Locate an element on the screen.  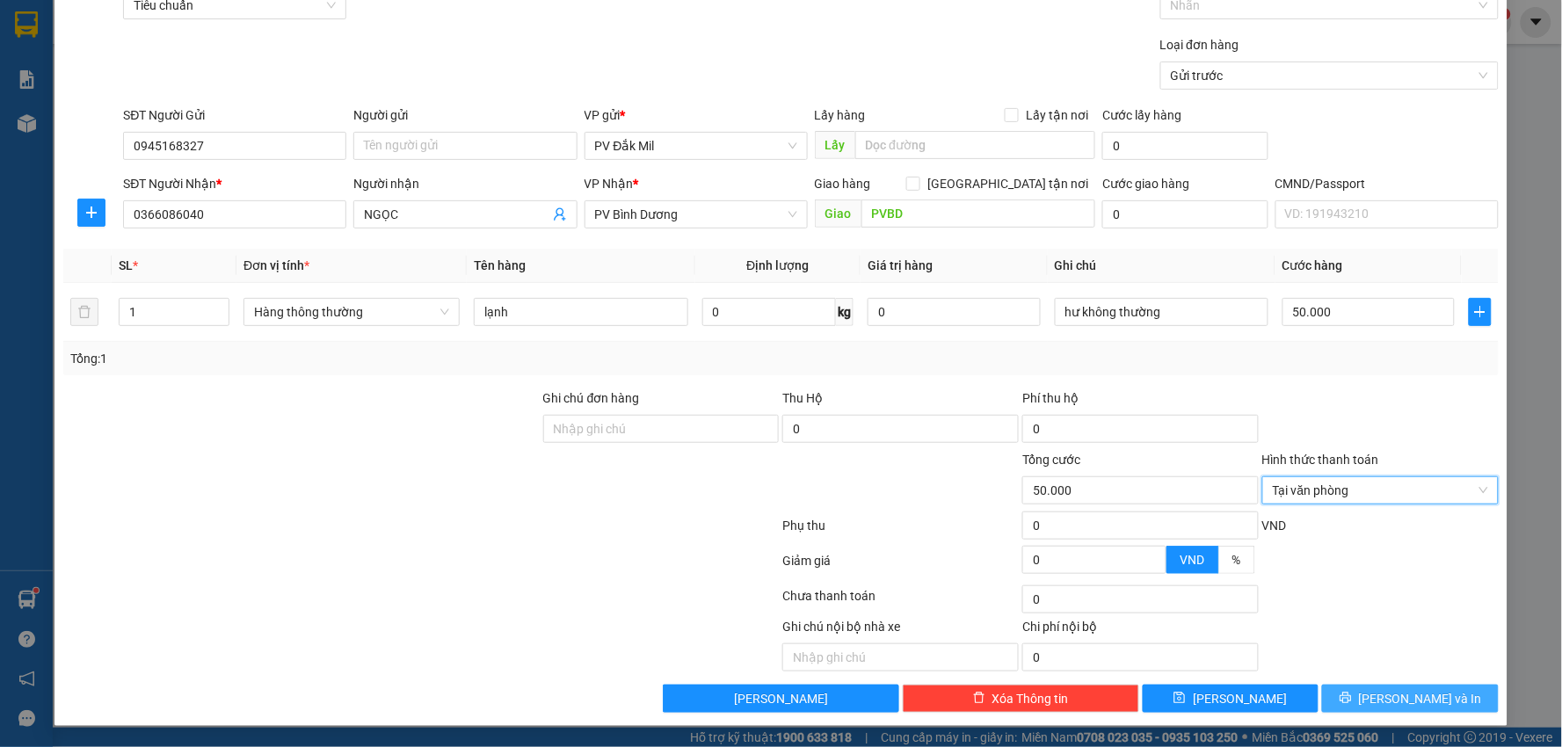
label: Hình thức thanh toán is located at coordinates (1320, 460).